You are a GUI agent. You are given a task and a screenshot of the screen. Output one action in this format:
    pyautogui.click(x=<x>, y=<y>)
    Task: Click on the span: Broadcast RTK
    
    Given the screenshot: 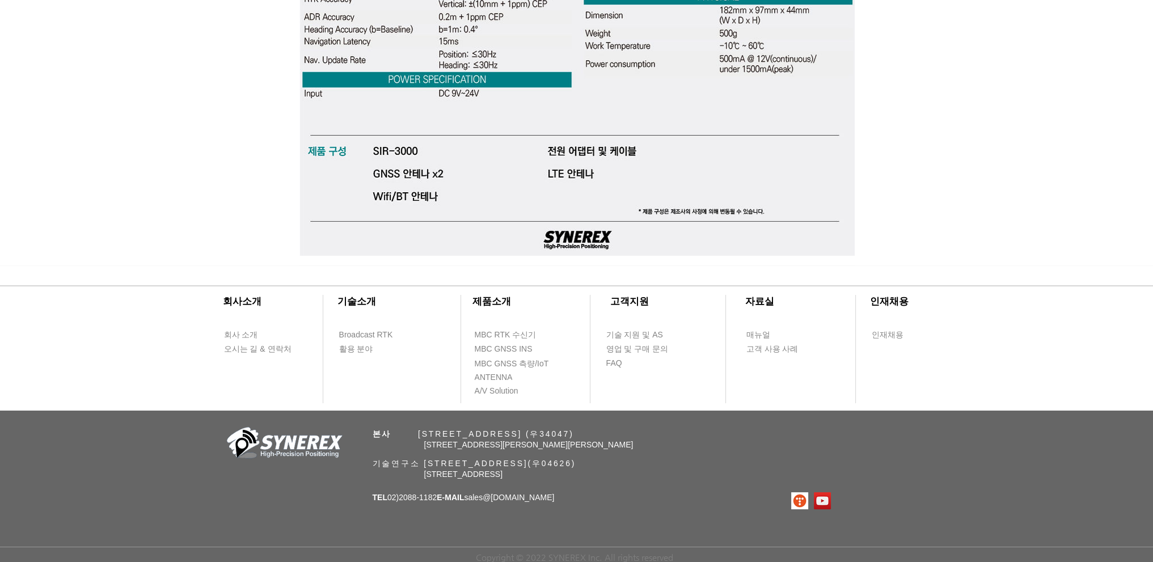 What is the action you would take?
    pyautogui.click(x=366, y=335)
    